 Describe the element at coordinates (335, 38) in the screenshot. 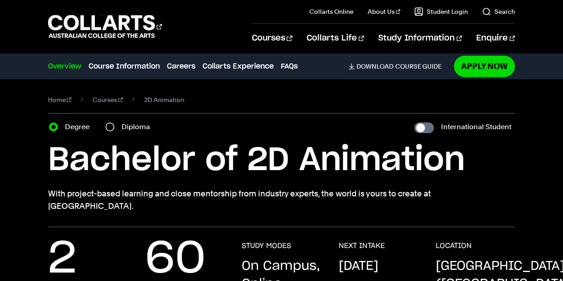

I see `a: Collarts Life` at that location.